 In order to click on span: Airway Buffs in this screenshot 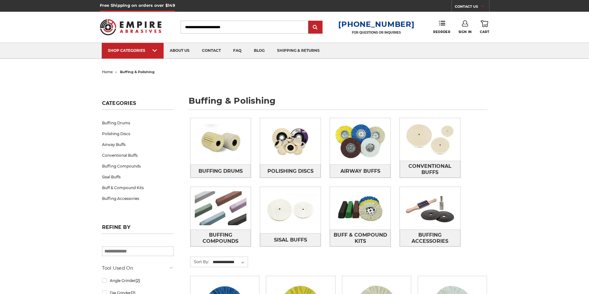, I will do `click(360, 171)`.